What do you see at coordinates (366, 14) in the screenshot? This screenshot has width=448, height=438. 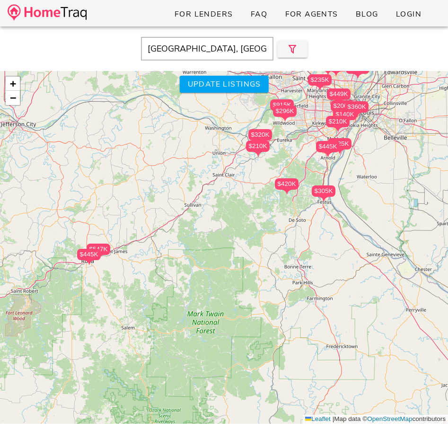 I see `a: Blog` at bounding box center [366, 14].